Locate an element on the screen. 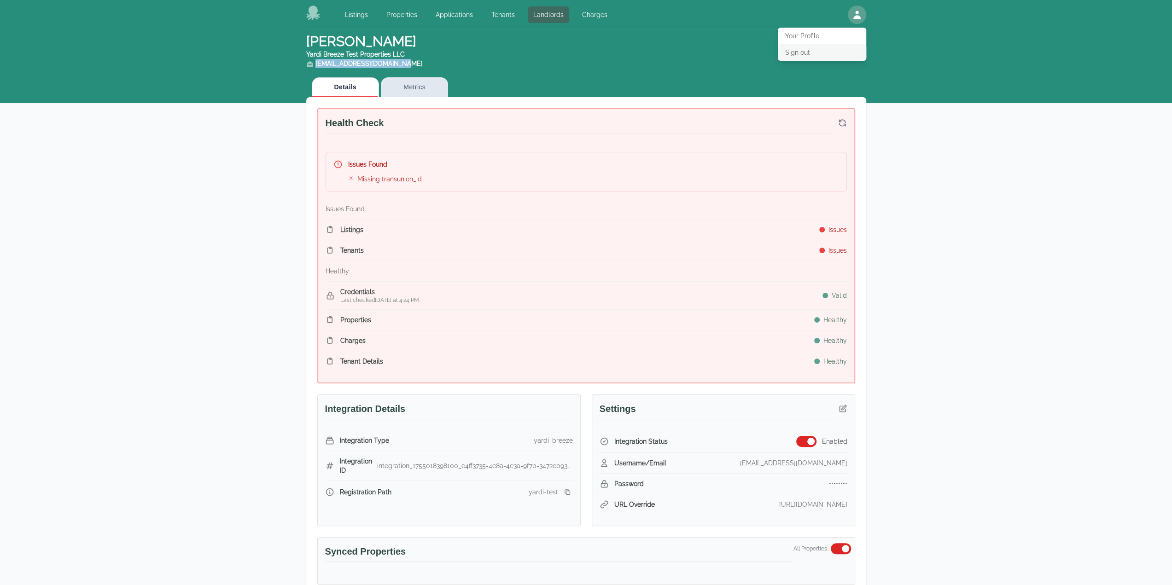  span: Missing transunion_id is located at coordinates (390, 179).